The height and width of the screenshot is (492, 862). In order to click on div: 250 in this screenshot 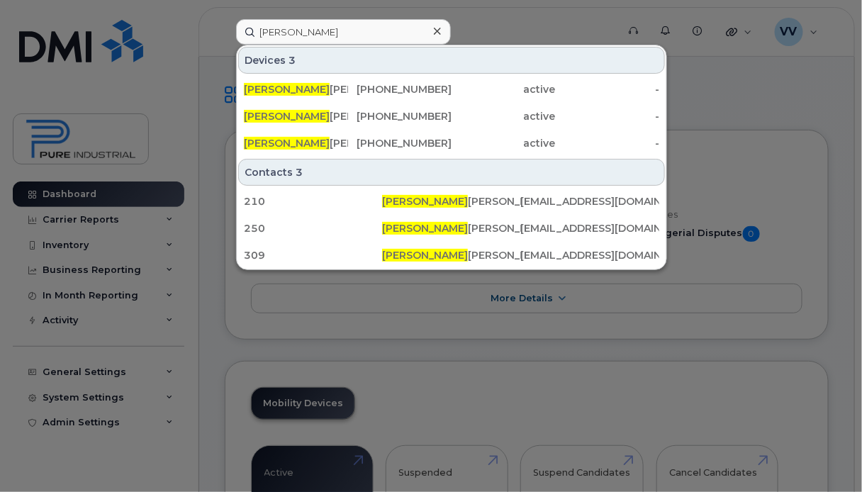, I will do `click(313, 228)`.